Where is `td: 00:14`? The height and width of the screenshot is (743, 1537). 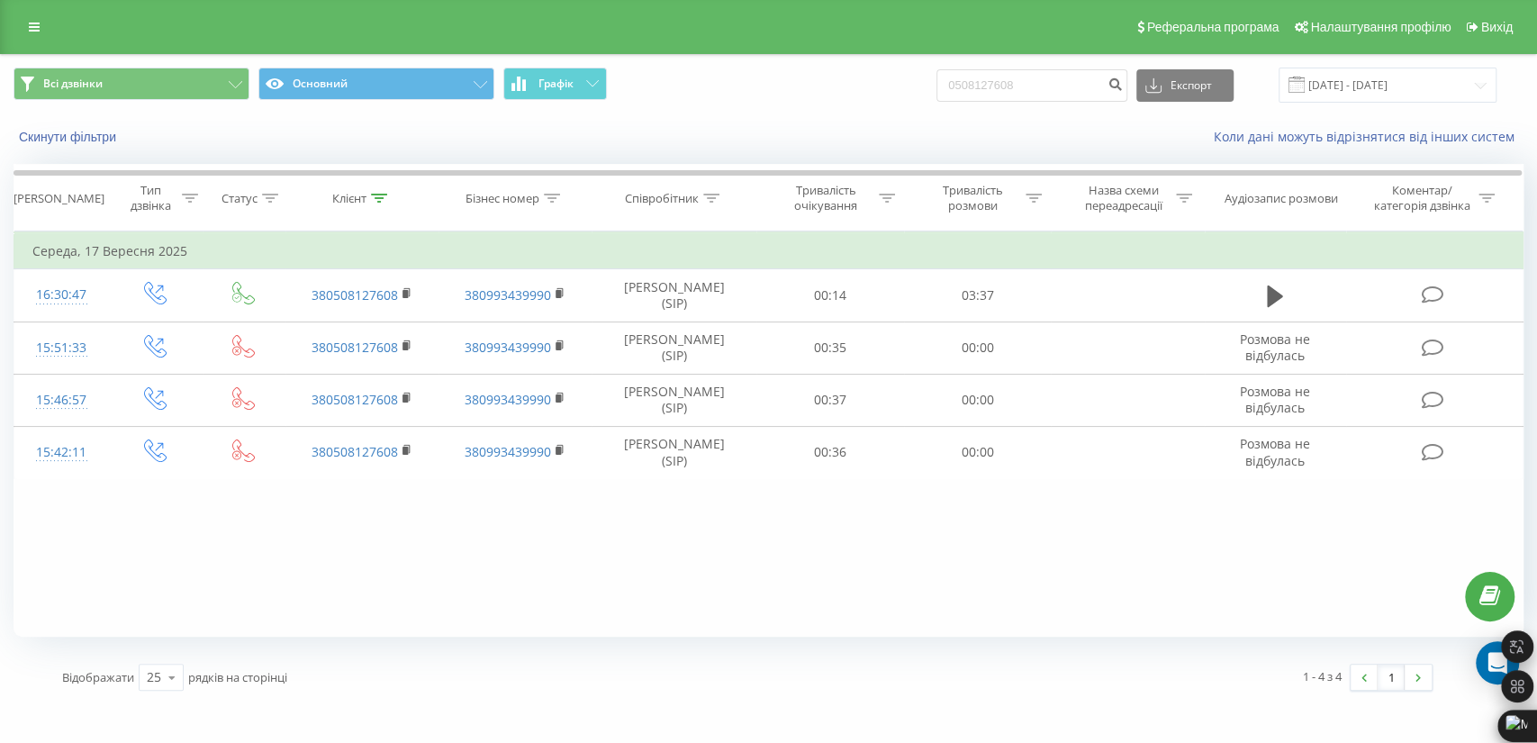 td: 00:14 is located at coordinates (830, 295).